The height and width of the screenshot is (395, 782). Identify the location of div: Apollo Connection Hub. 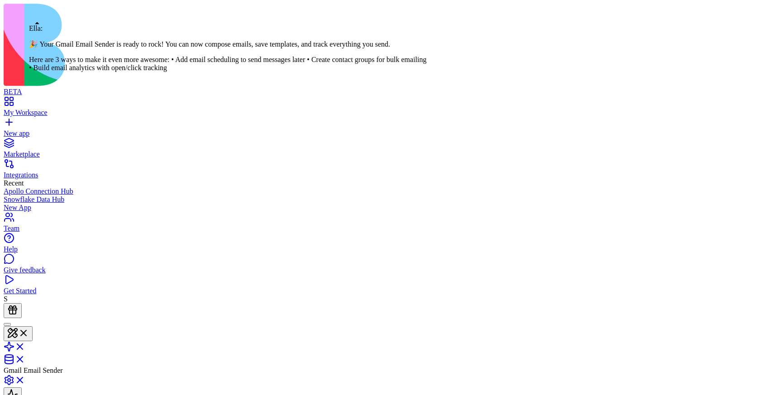
(391, 191).